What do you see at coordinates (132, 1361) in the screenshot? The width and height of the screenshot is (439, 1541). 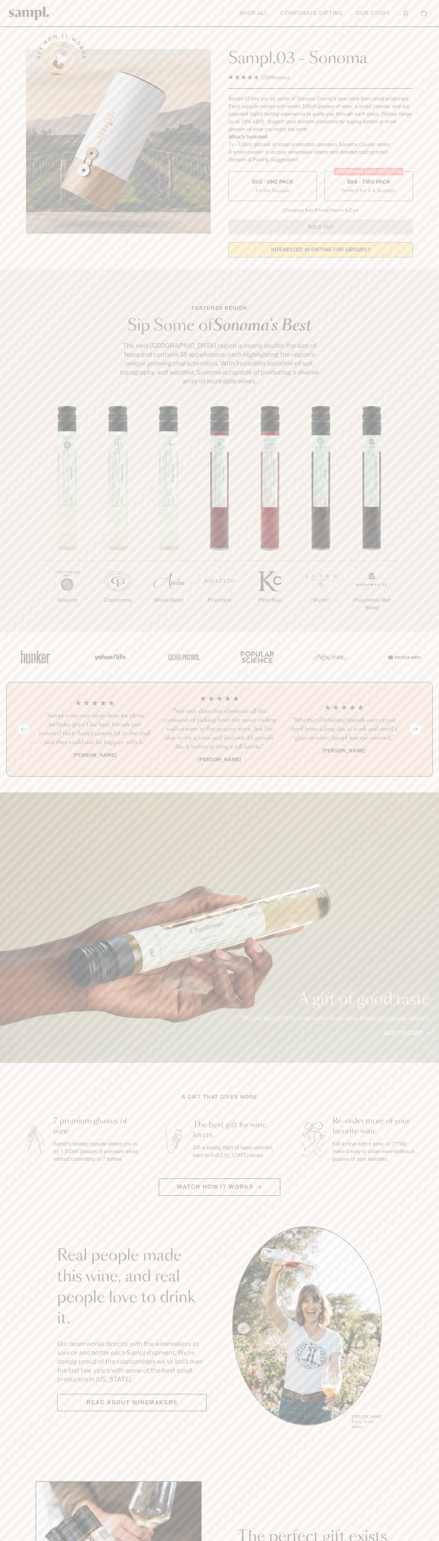 I see `p: Our team works directly with the winemakers to source and bottle each Sampl shipment. We’re deepl...` at bounding box center [132, 1361].